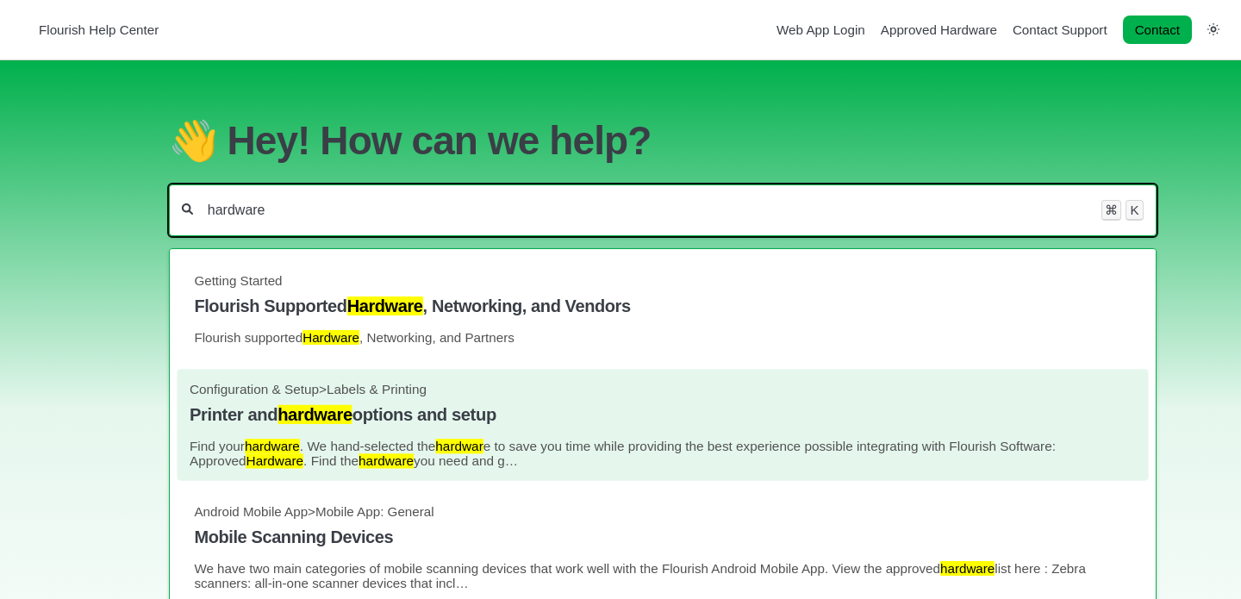 The height and width of the screenshot is (599, 1241). I want to click on h4: Flourish Supported , Networking, and Vendors, so click(662, 307).